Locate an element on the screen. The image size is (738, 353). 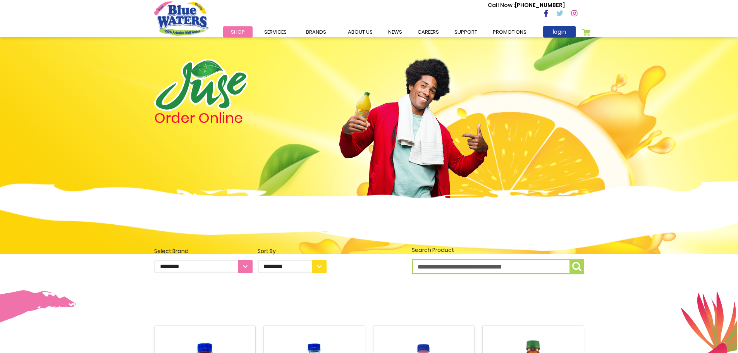
a: Services is located at coordinates (276, 32).